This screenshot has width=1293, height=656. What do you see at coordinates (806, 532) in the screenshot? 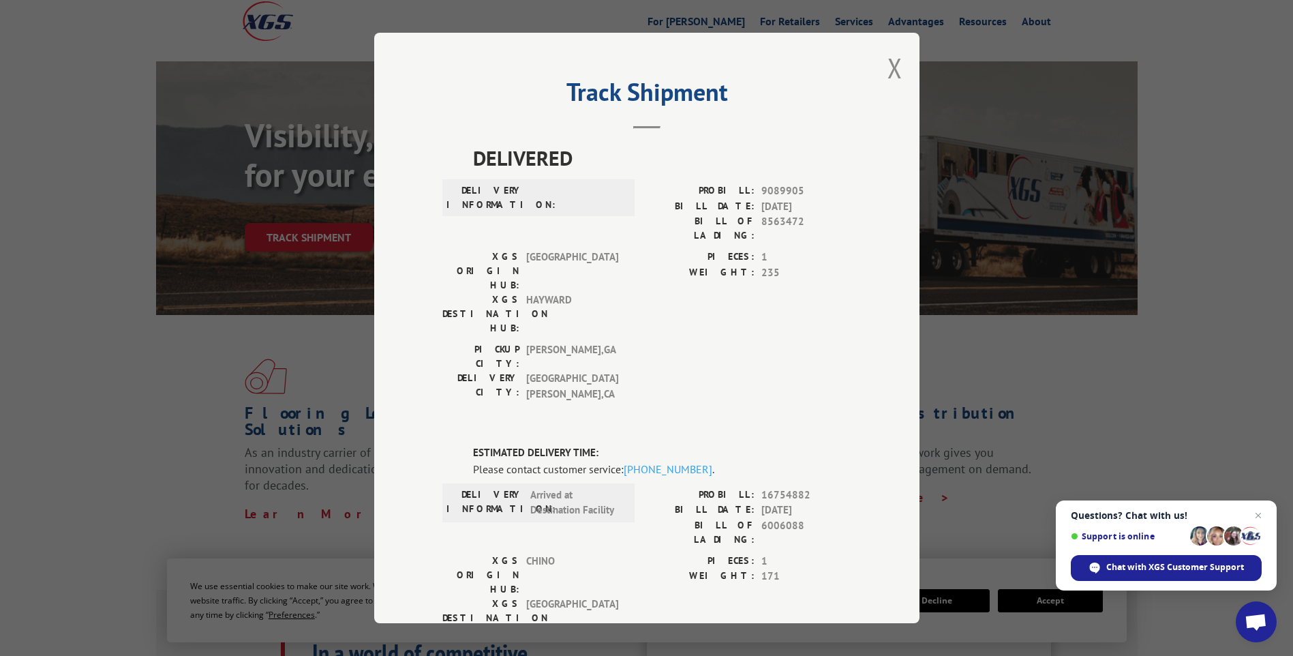
I see `span: 6006088` at bounding box center [806, 532].